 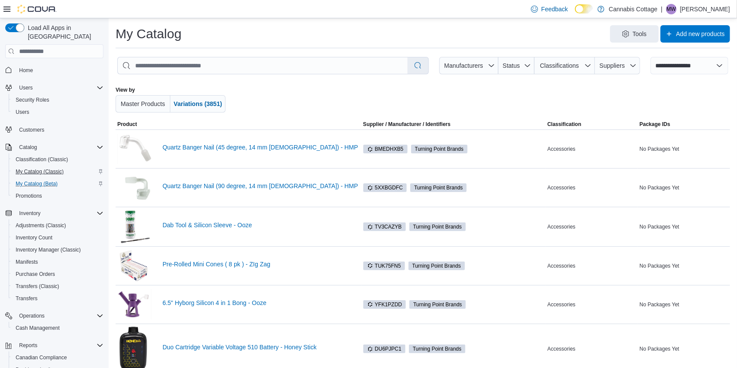 I want to click on img: 6.5" Hyborg Silicon 4 in 1 Bong - Ooze, so click(x=135, y=305).